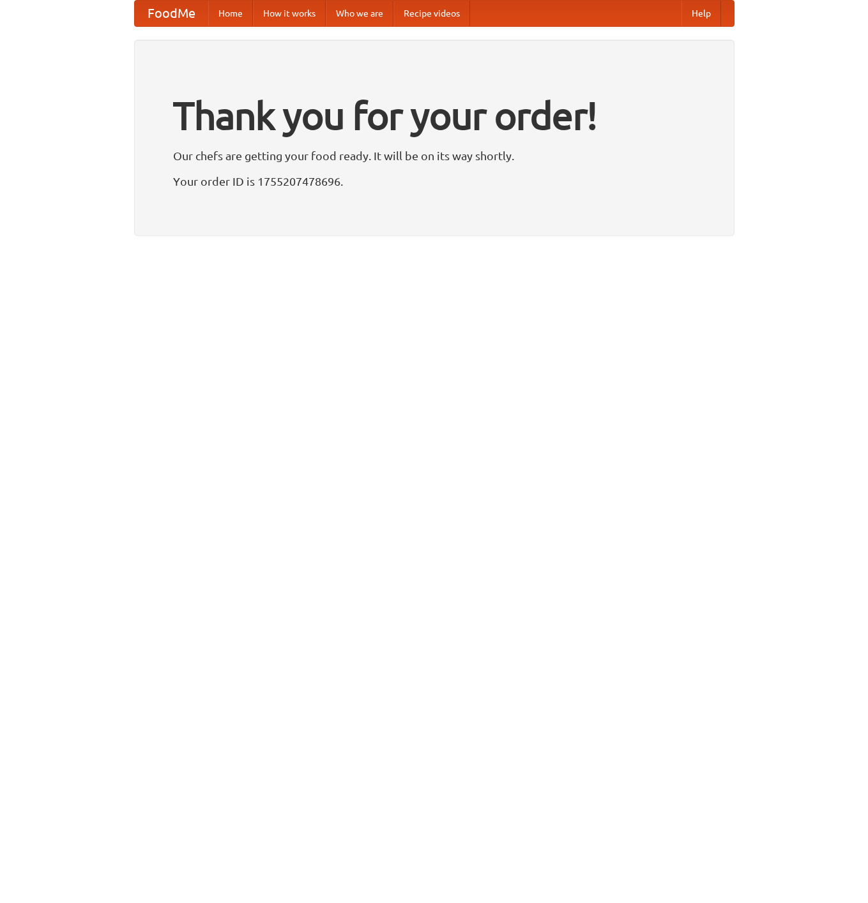 This screenshot has width=868, height=903. I want to click on a: Home, so click(230, 13).